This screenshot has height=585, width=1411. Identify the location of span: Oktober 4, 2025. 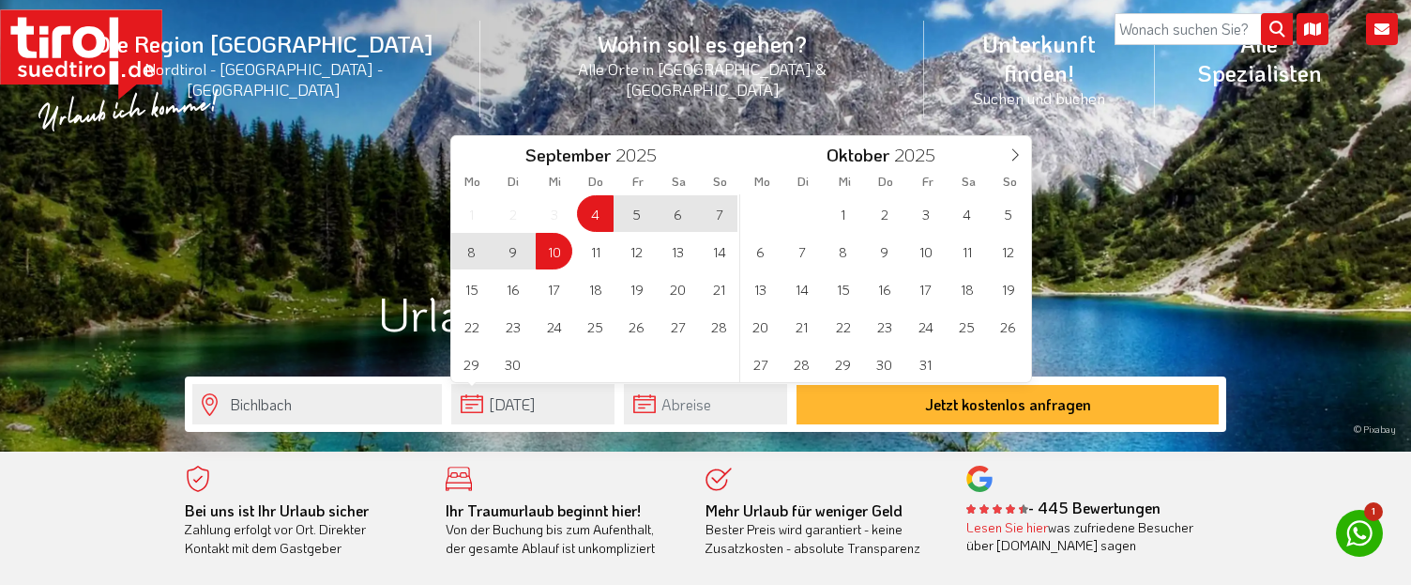
(966, 213).